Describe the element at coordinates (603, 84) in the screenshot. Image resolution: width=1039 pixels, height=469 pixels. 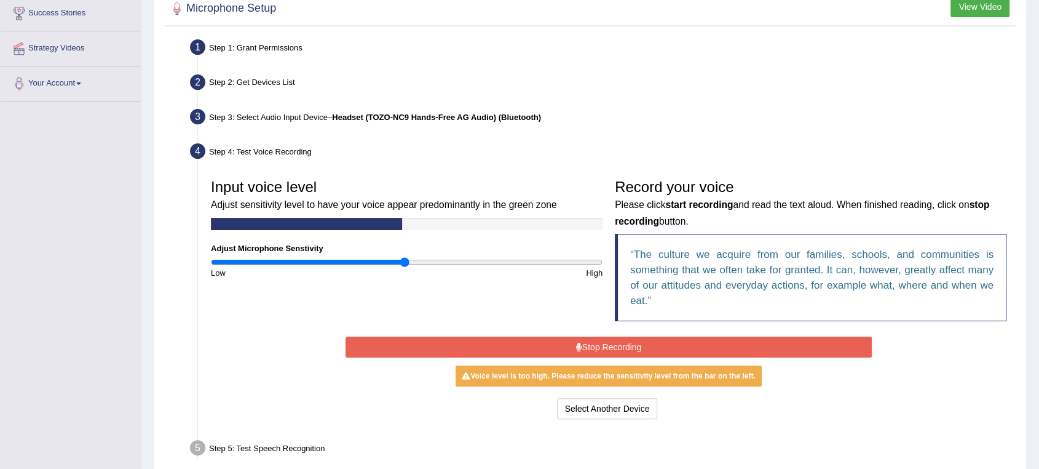
I see `div: Step 2: Get Devices List` at that location.